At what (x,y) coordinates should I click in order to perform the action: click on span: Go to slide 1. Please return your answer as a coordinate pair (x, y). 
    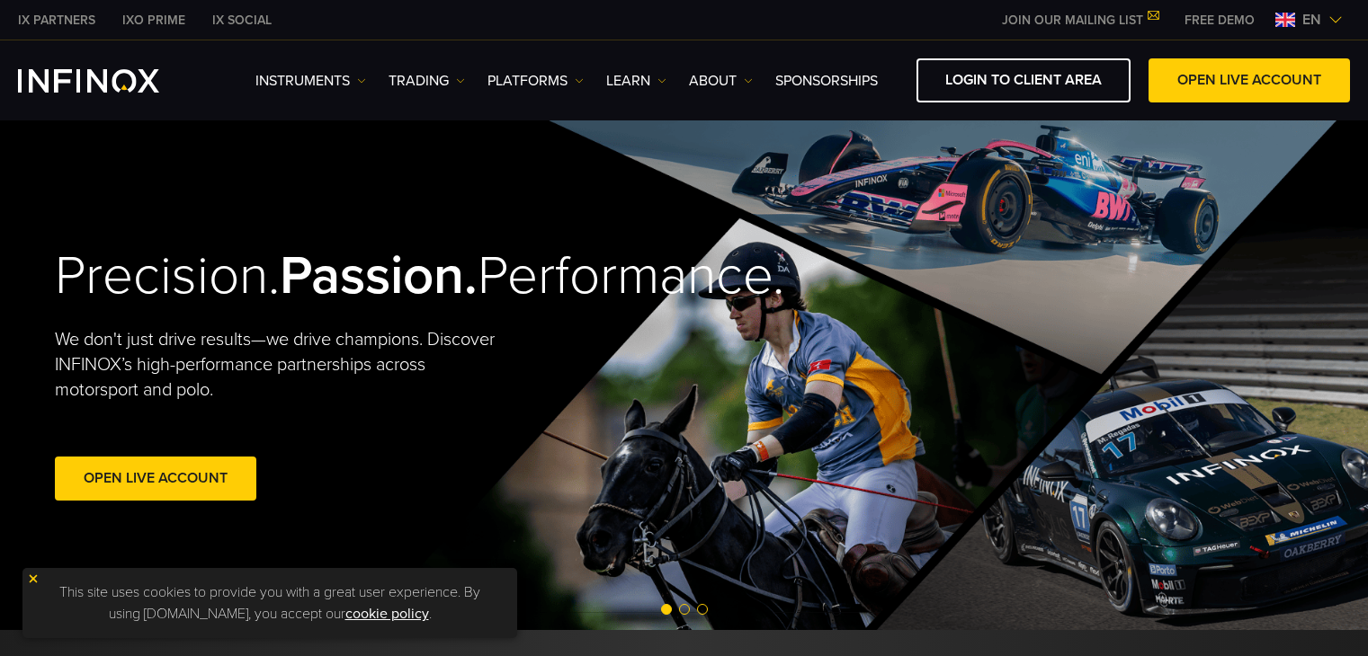
    Looking at the image, I should click on (666, 610).